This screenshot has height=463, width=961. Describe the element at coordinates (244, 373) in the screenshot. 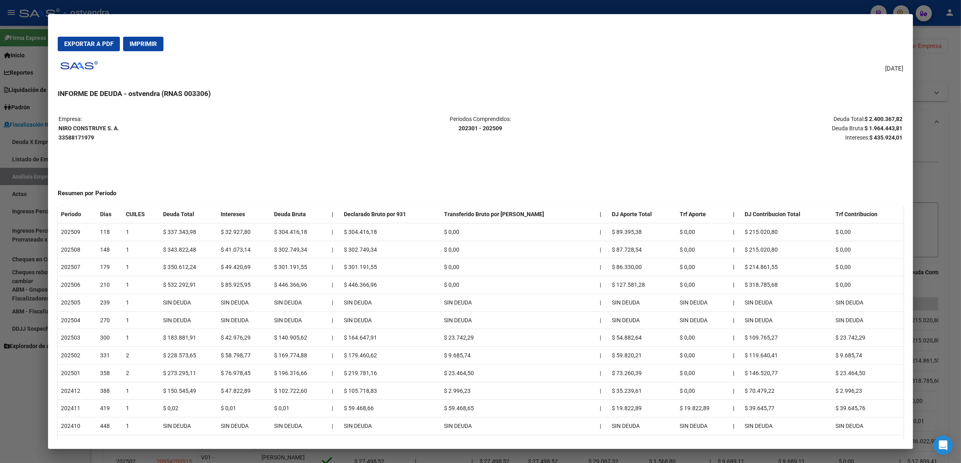

I see `td: $ 76.978,45` at that location.